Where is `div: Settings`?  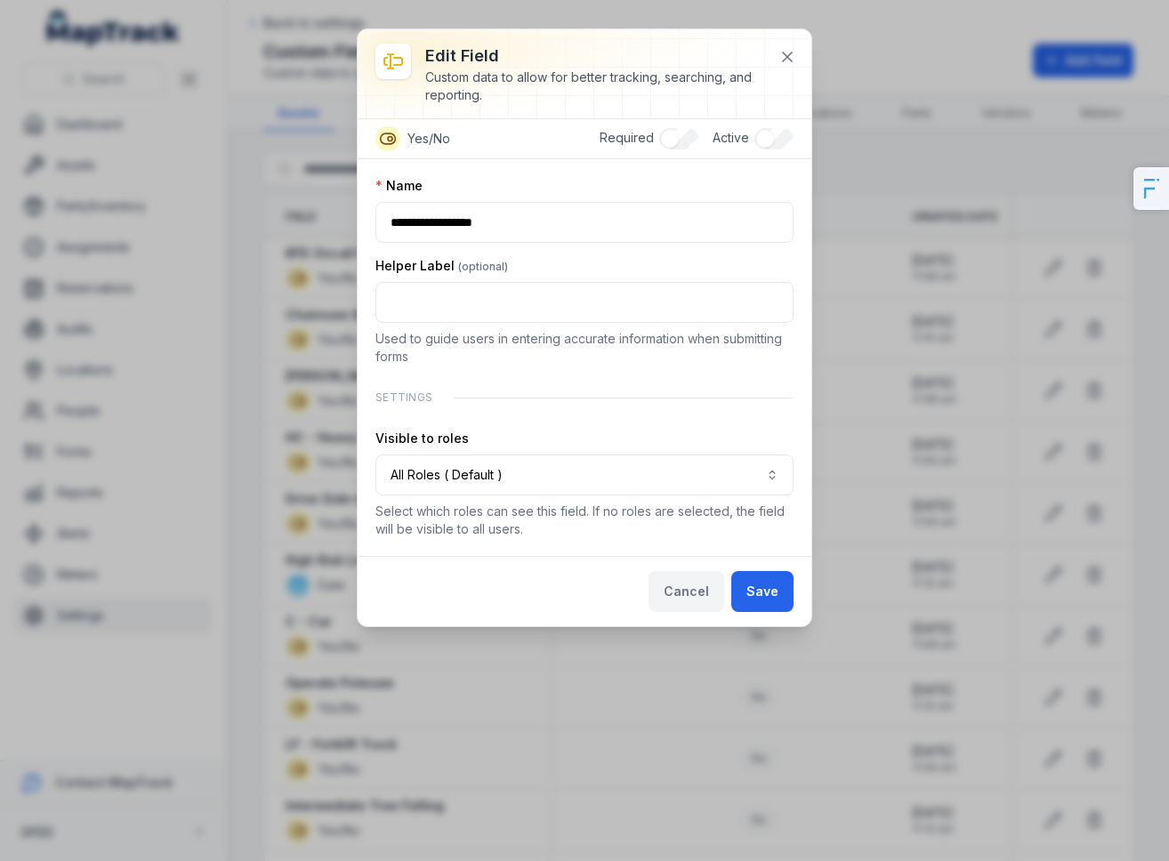 div: Settings is located at coordinates (585, 398).